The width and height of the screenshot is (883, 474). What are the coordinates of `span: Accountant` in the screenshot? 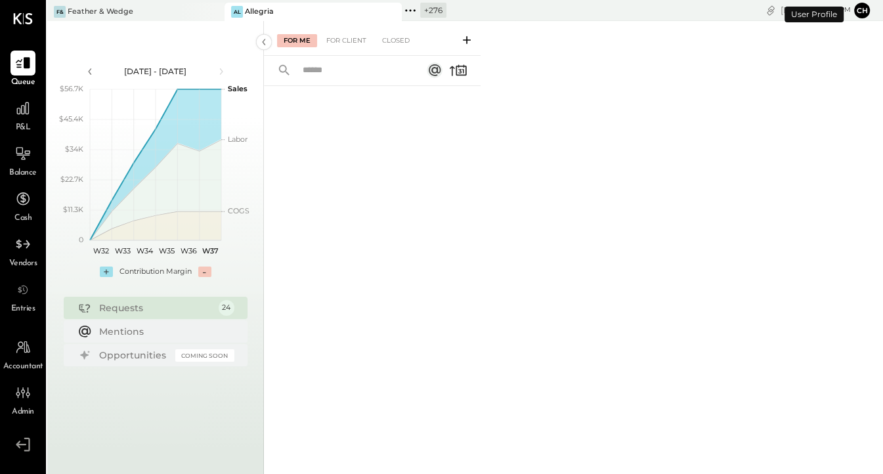 It's located at (23, 367).